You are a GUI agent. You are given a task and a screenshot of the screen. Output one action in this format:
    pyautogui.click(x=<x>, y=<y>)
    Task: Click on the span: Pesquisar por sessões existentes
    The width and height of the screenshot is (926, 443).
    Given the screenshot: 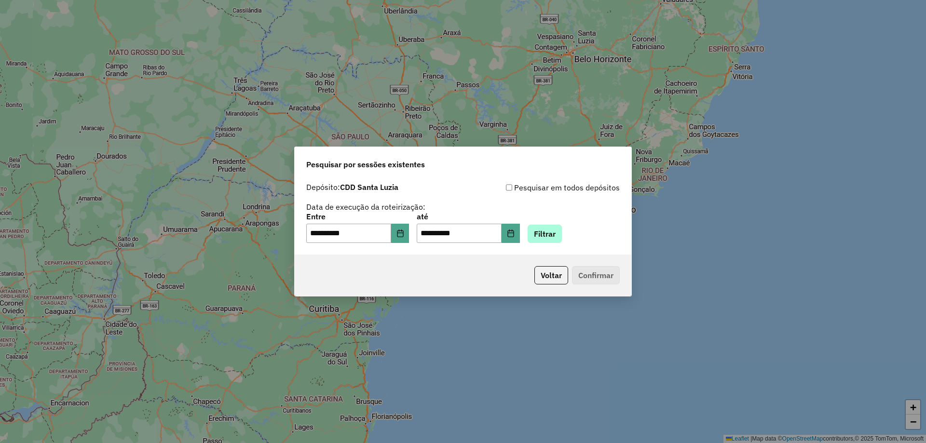 What is the action you would take?
    pyautogui.click(x=366, y=165)
    